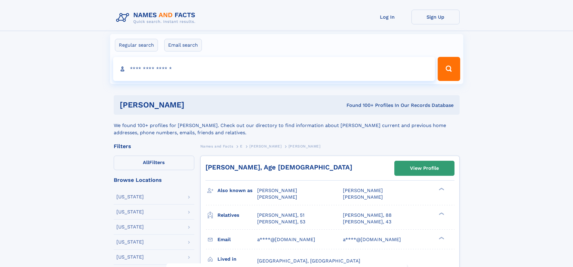 The image size is (573, 267). I want to click on a: View Profile, so click(424, 168).